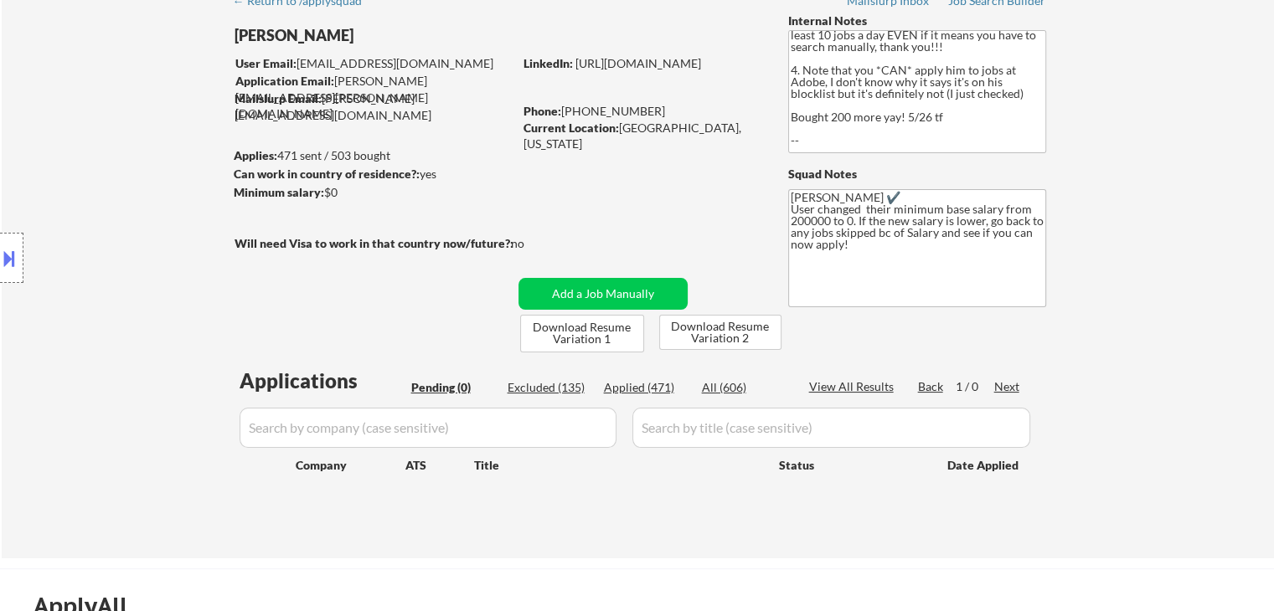 The width and height of the screenshot is (1274, 611). Describe the element at coordinates (571, 127) in the screenshot. I see `strong: Current Location:` at that location.